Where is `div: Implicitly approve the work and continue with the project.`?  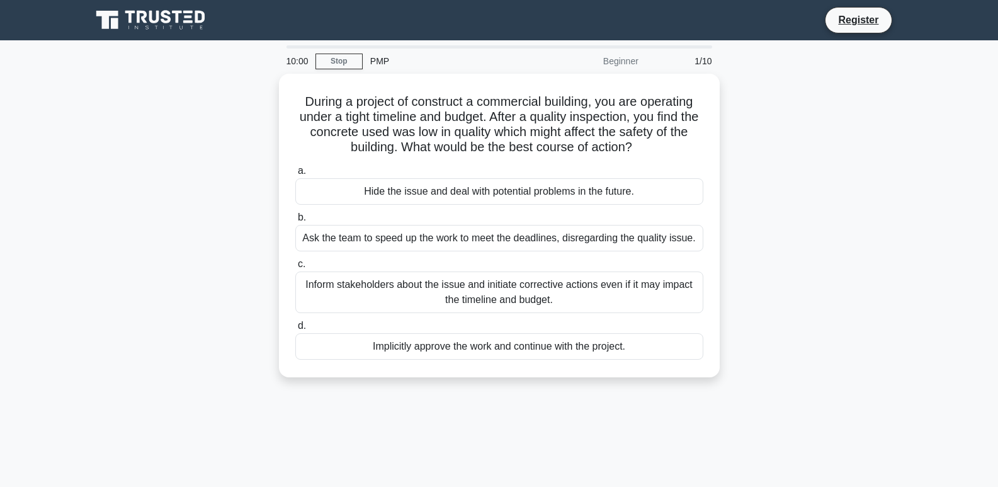
div: Implicitly approve the work and continue with the project. is located at coordinates (499, 346).